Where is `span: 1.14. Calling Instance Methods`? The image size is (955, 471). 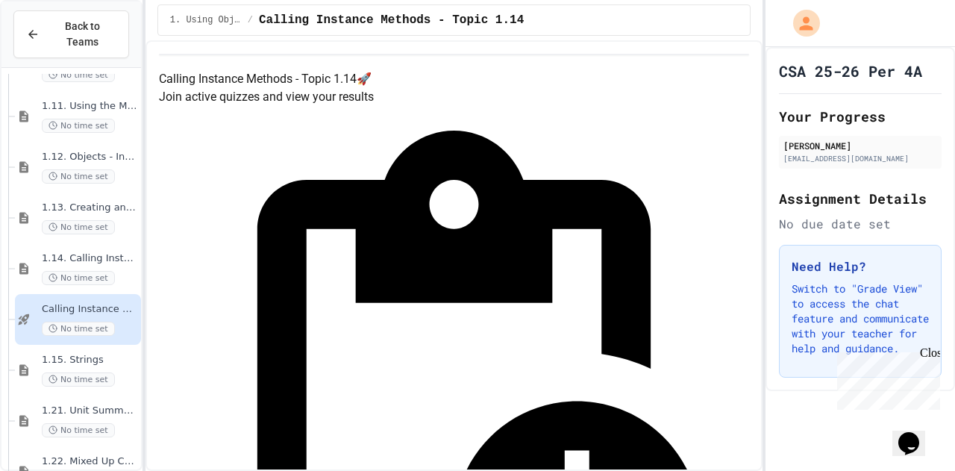
span: 1.14. Calling Instance Methods is located at coordinates (90, 258).